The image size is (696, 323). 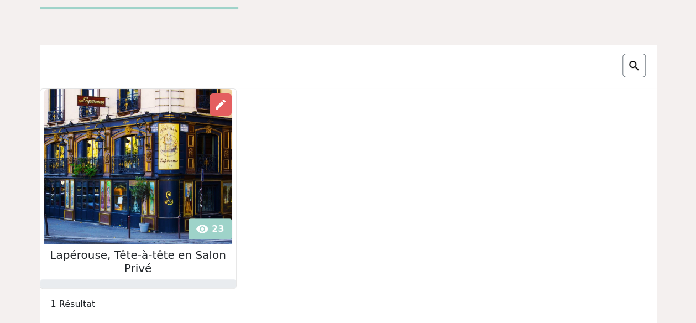 What do you see at coordinates (138, 189) in the screenshot?
I see `div: visibility 23 edit Lapérouse, Tête-à-tête en Salon Privé` at bounding box center [138, 189].